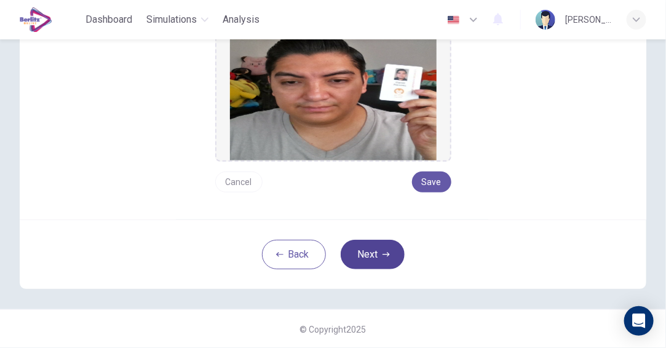 The image size is (666, 348). What do you see at coordinates (432, 182) in the screenshot?
I see `button: Save` at bounding box center [432, 182].